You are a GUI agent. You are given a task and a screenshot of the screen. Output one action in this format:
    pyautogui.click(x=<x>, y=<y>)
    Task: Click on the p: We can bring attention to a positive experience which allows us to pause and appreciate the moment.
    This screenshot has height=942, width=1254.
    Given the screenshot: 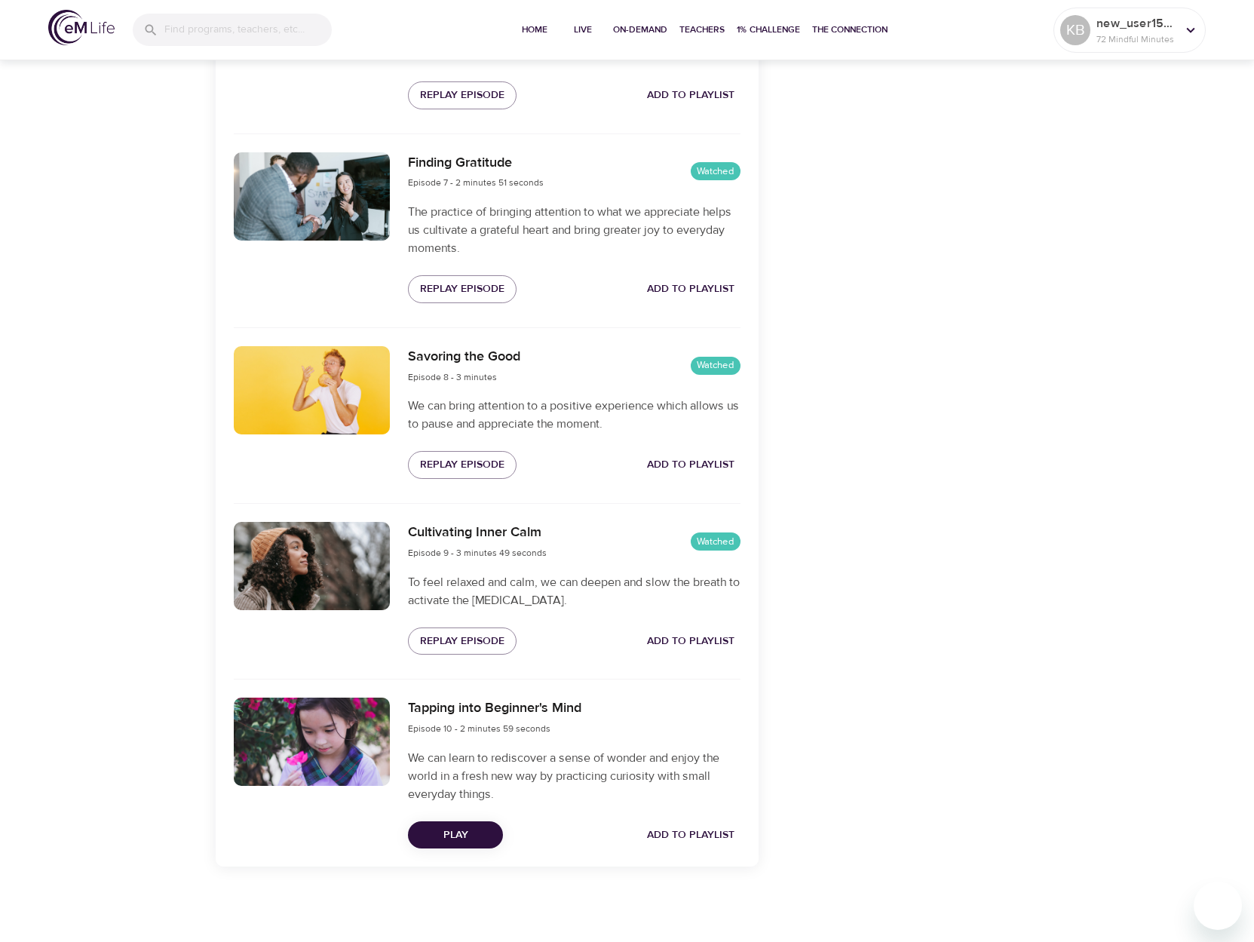 What is the action you would take?
    pyautogui.click(x=574, y=415)
    